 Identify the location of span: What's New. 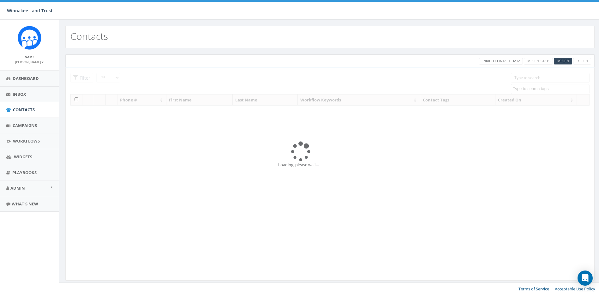
(25, 204).